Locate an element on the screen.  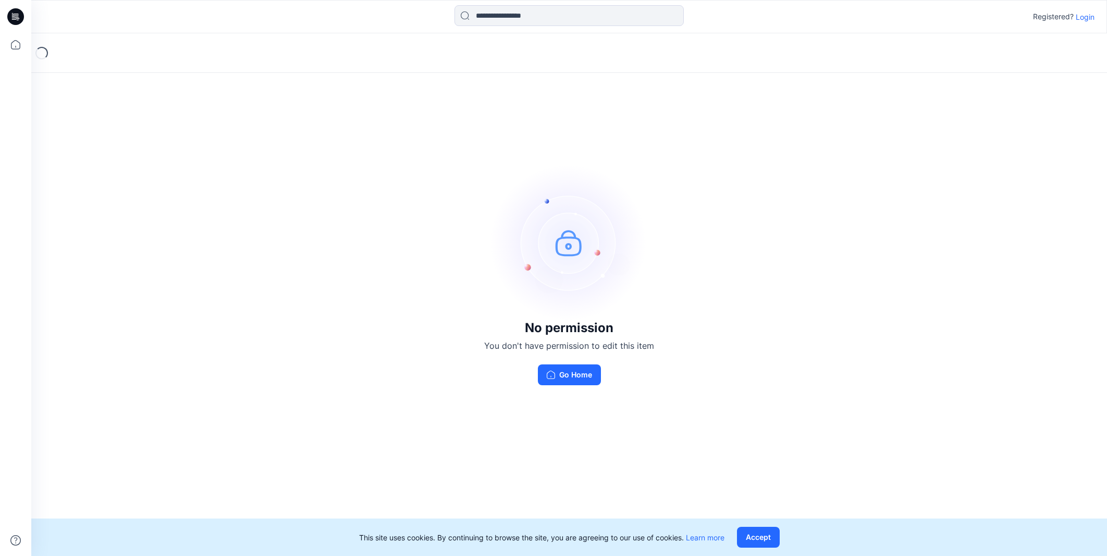
button: Accept is located at coordinates (758, 538).